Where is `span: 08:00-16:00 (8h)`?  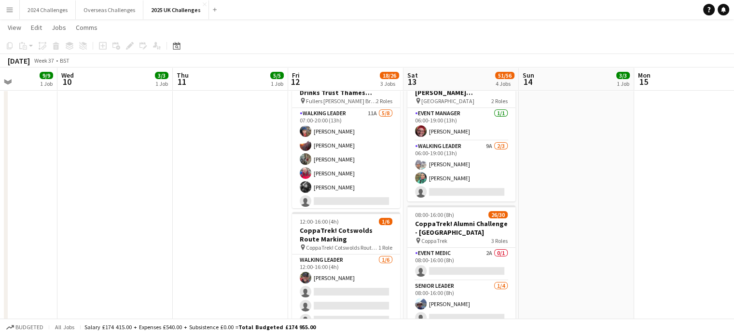 span: 08:00-16:00 (8h) is located at coordinates (434, 215).